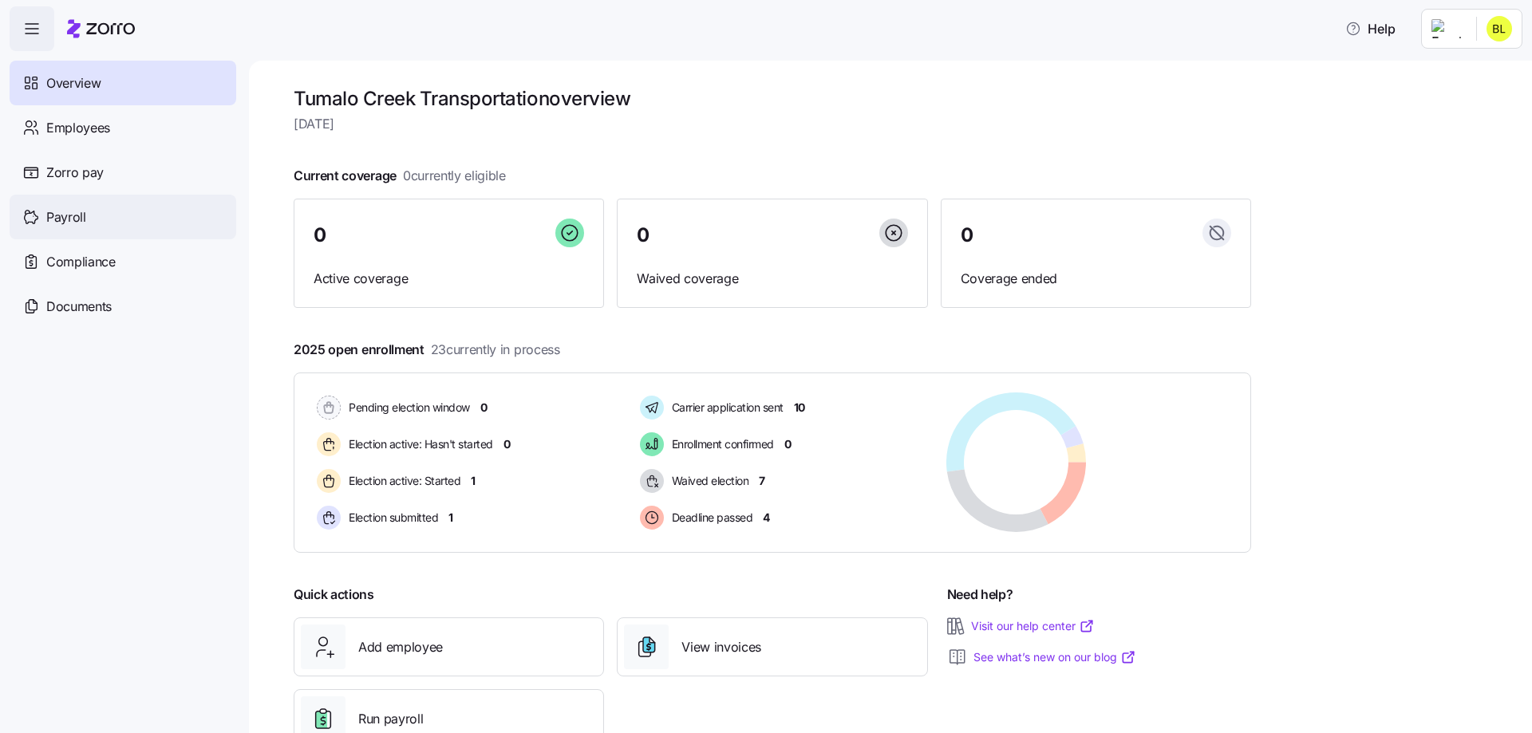 The width and height of the screenshot is (1532, 733). I want to click on span: View invoices, so click(721, 647).